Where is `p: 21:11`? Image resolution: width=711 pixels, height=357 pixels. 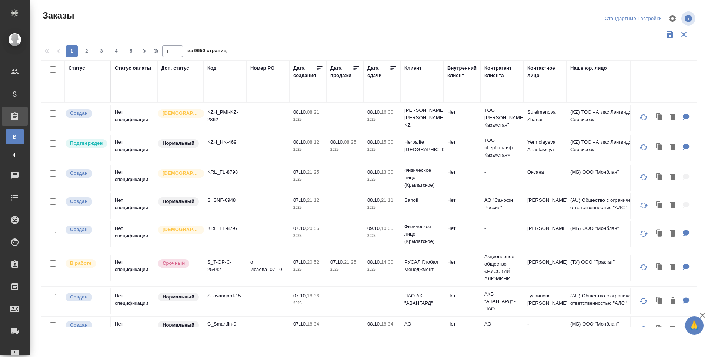 p: 21:11 is located at coordinates (387, 200).